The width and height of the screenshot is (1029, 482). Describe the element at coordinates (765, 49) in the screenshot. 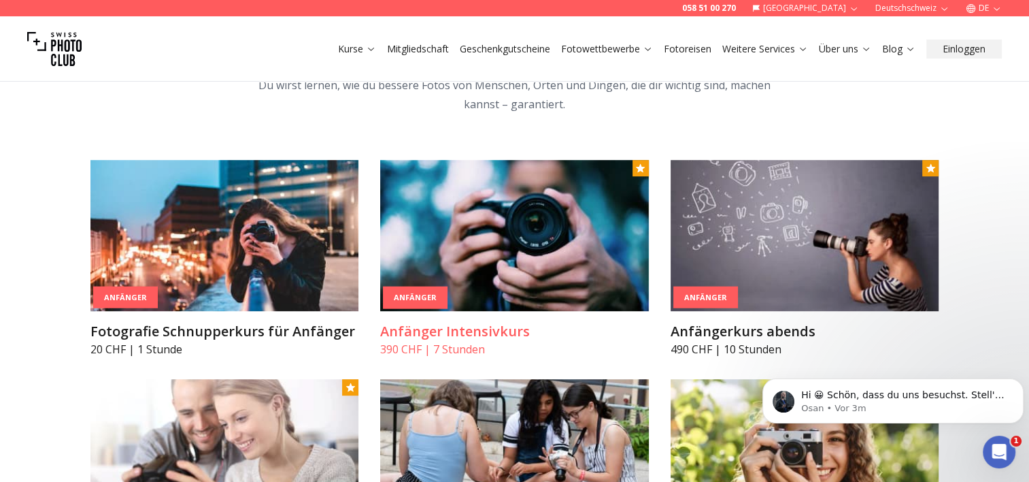

I see `a: Weitere Services` at that location.